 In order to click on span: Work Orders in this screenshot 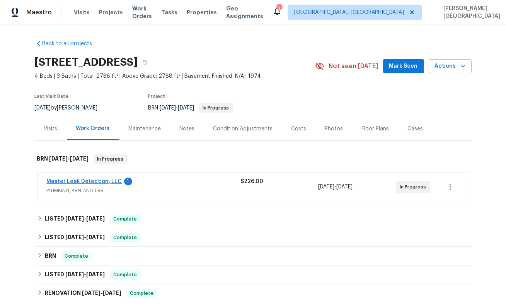, I will do `click(142, 12)`.